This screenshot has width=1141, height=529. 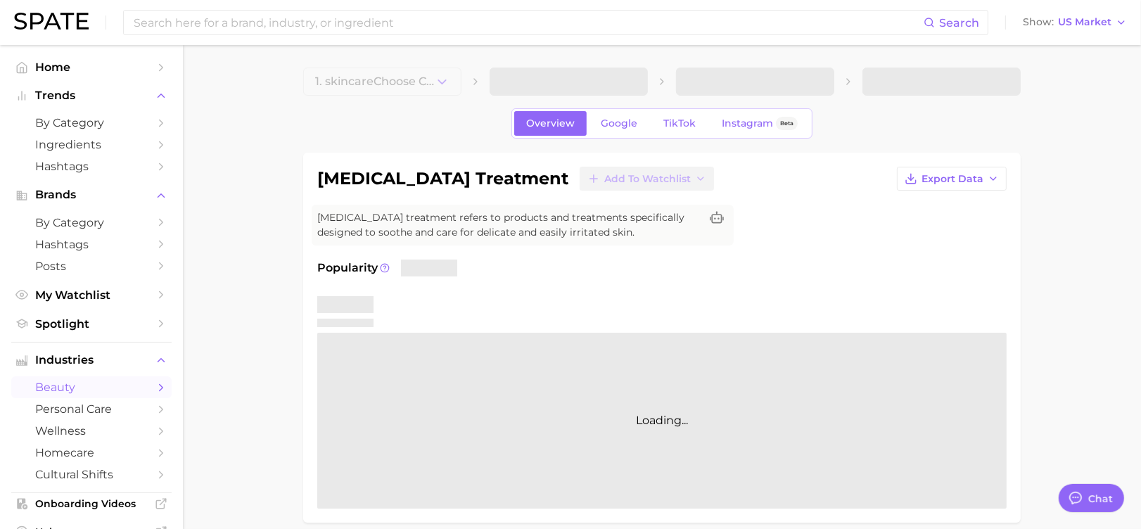 I want to click on span: Instagram, so click(x=747, y=123).